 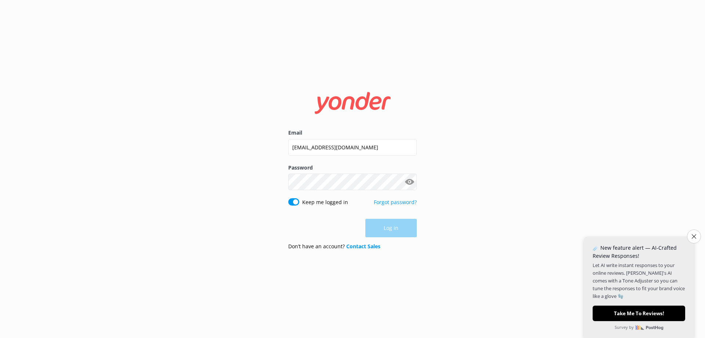 What do you see at coordinates (325, 202) in the screenshot?
I see `label: Keep me logged in` at bounding box center [325, 202].